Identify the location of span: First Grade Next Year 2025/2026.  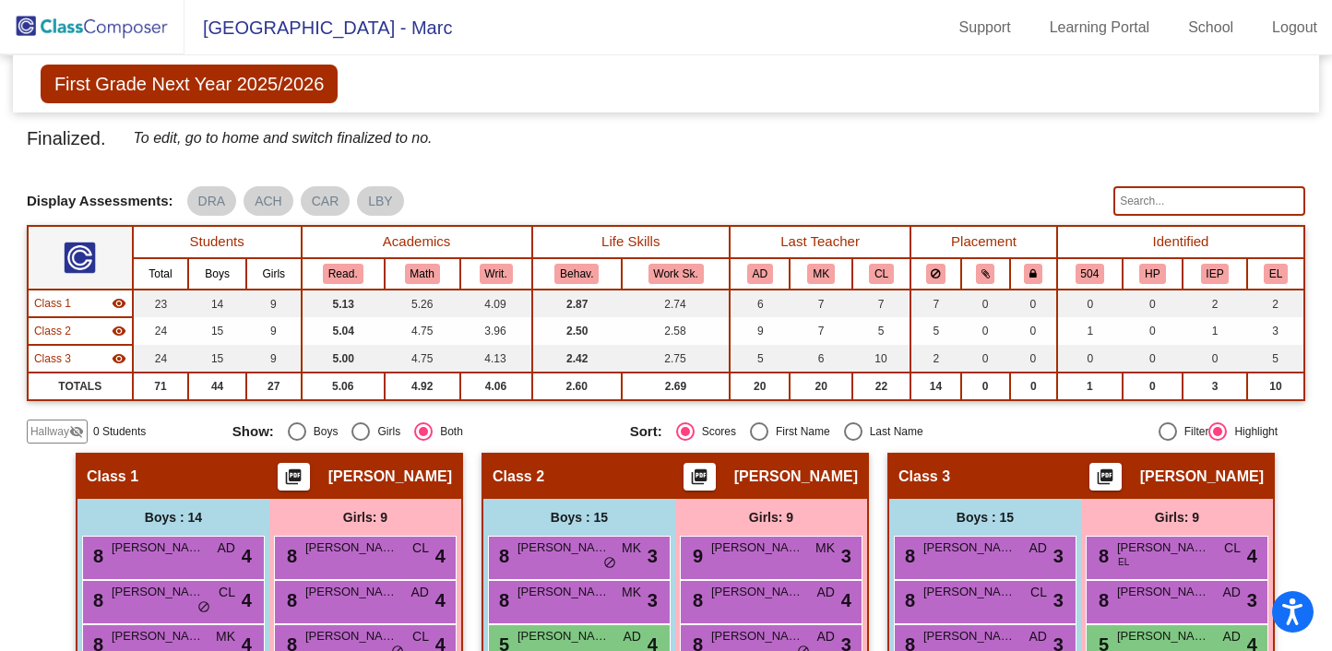
(189, 84).